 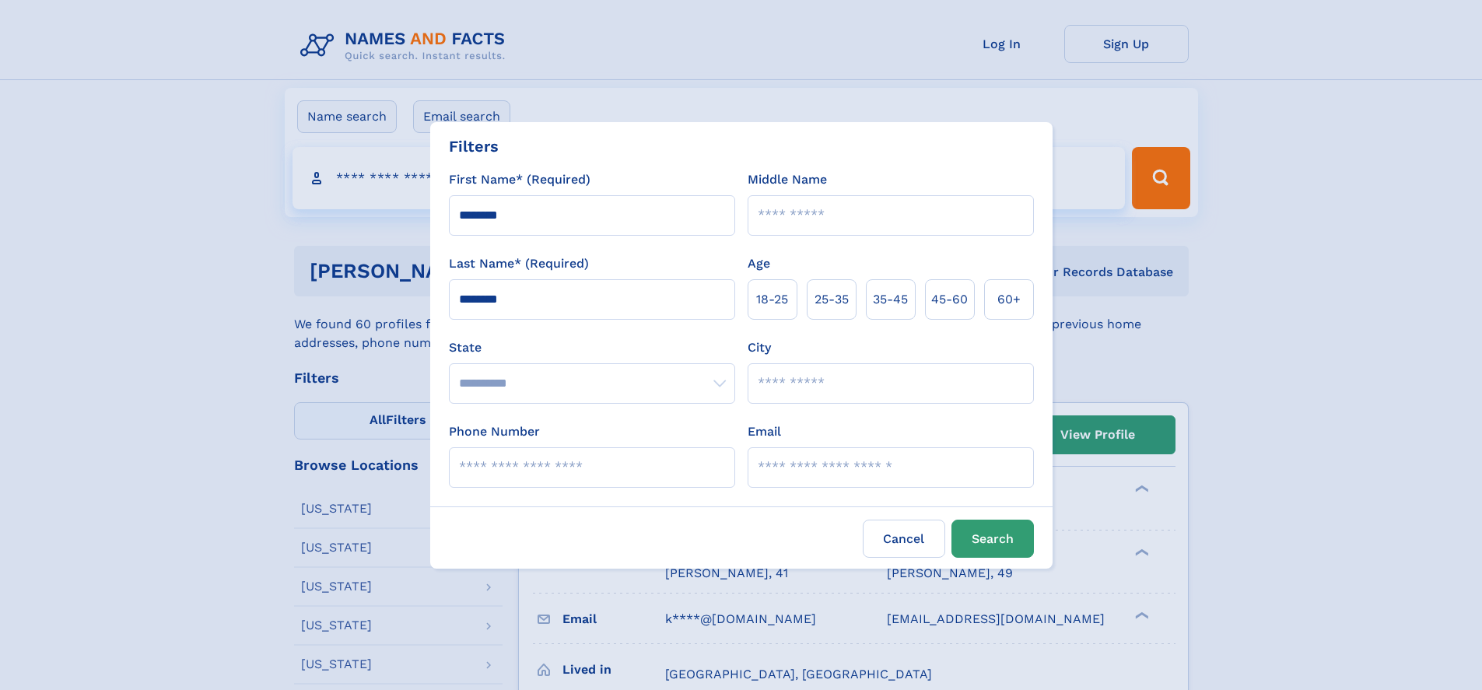 What do you see at coordinates (519, 264) in the screenshot?
I see `label: Last Name* (Required)` at bounding box center [519, 264].